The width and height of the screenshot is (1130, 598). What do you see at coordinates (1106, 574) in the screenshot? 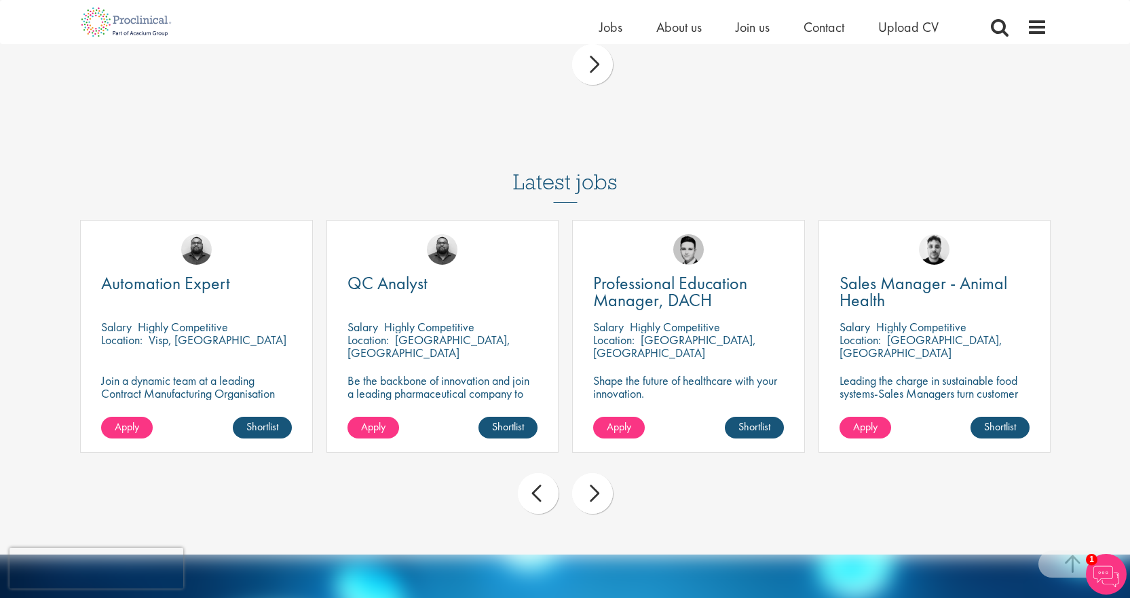
I see `img: Chatbot` at bounding box center [1106, 574].